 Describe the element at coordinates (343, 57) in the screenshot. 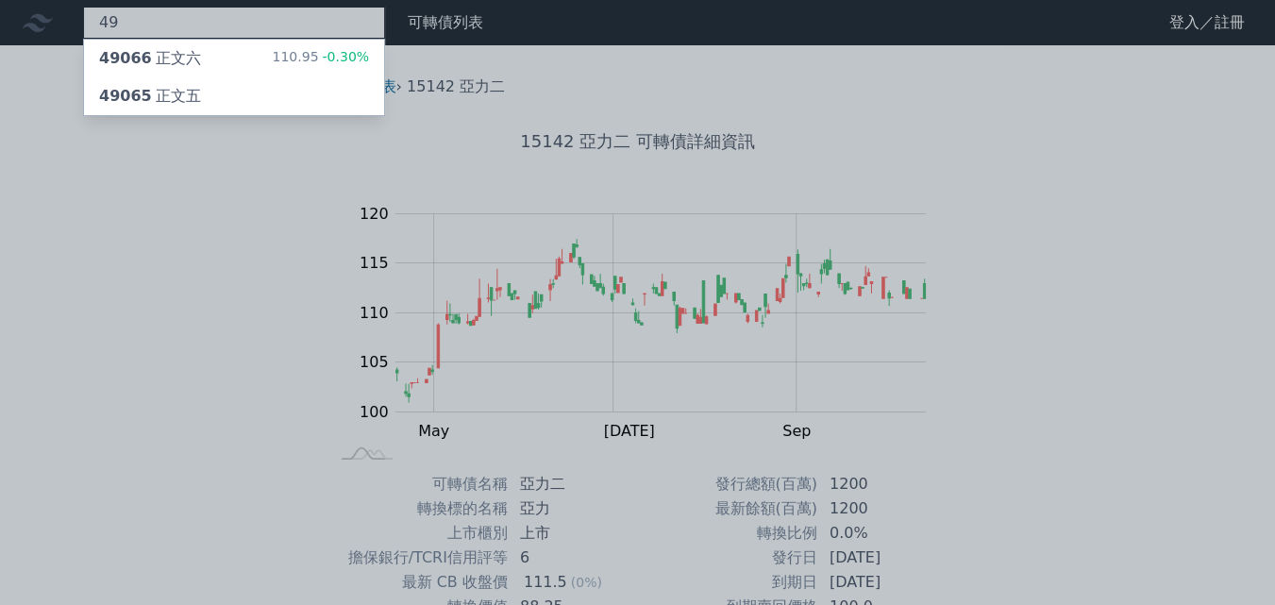

I see `span: -0.30%` at that location.